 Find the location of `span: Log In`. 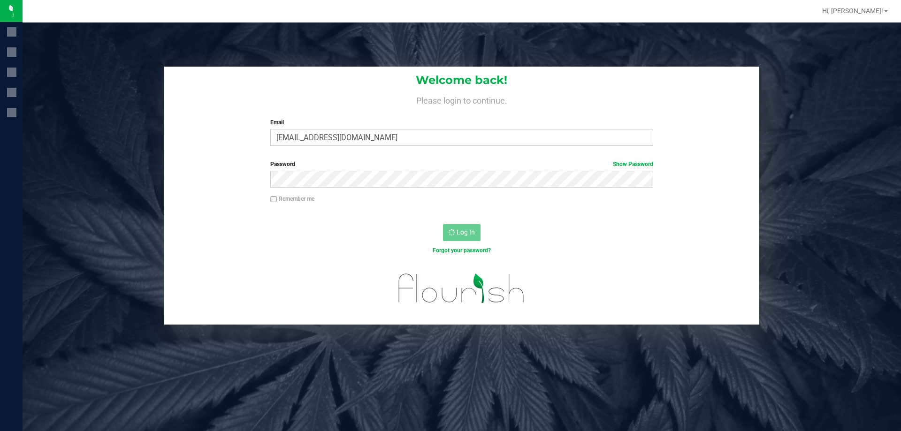

span: Log In is located at coordinates (465, 232).